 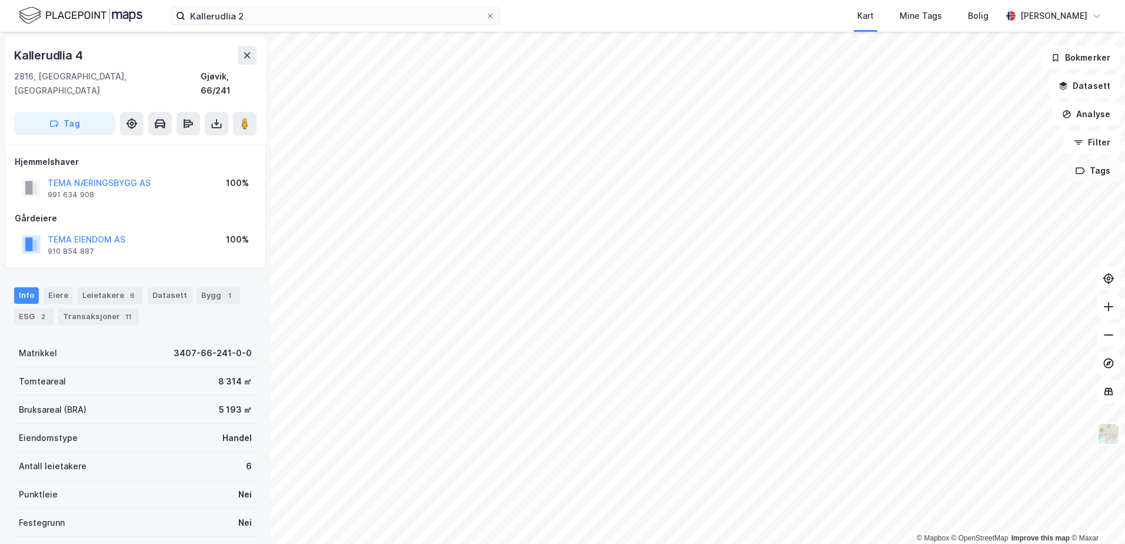 I want to click on div: Antall leietakere, so click(x=52, y=466).